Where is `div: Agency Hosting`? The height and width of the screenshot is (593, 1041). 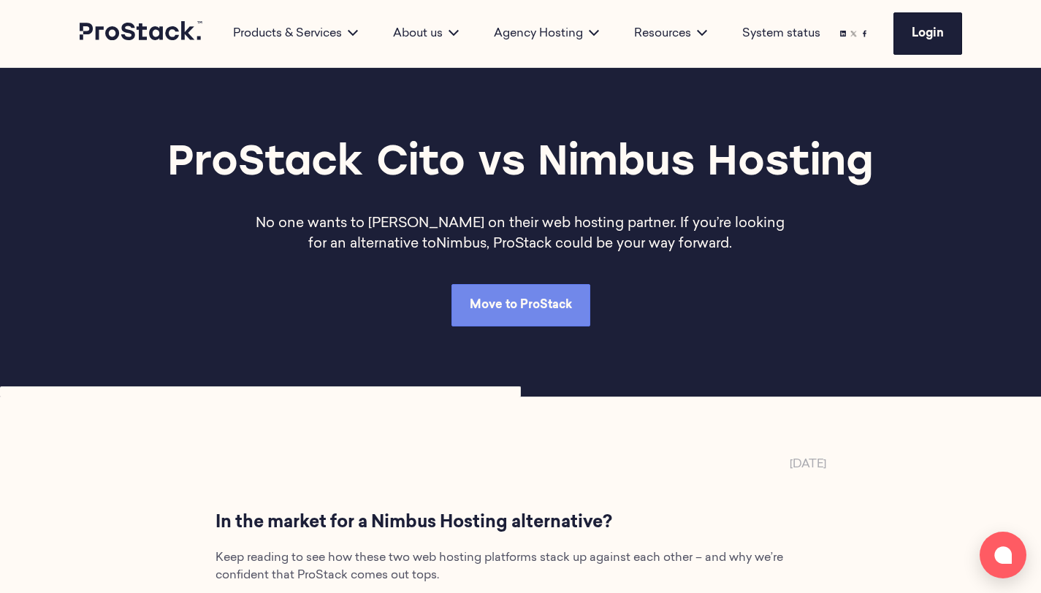
div: Agency Hosting is located at coordinates (546, 34).